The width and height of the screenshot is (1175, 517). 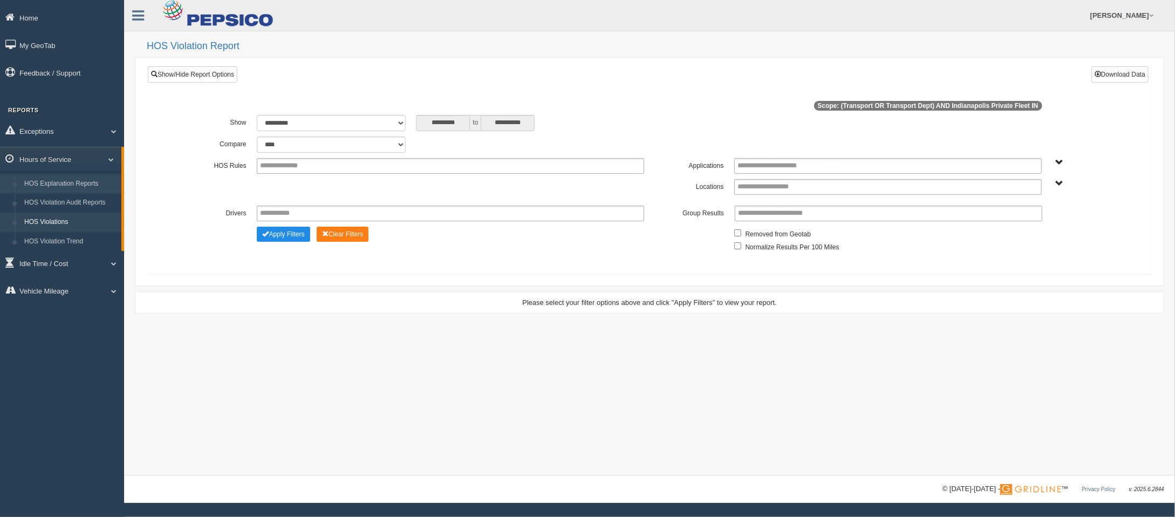 What do you see at coordinates (70, 222) in the screenshot?
I see `a: HOS Violations` at bounding box center [70, 222].